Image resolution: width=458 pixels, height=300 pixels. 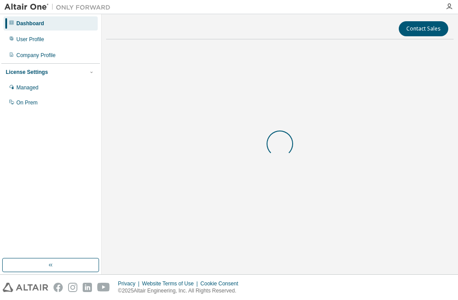 What do you see at coordinates (103, 287) in the screenshot?
I see `img: youtube.svg` at bounding box center [103, 287].